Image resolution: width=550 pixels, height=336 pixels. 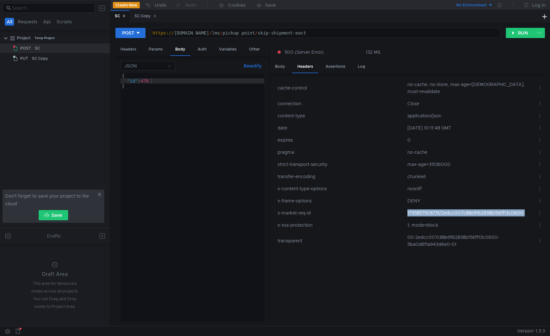 What do you see at coordinates (24, 38) in the screenshot?
I see `div: Project` at bounding box center [24, 38].